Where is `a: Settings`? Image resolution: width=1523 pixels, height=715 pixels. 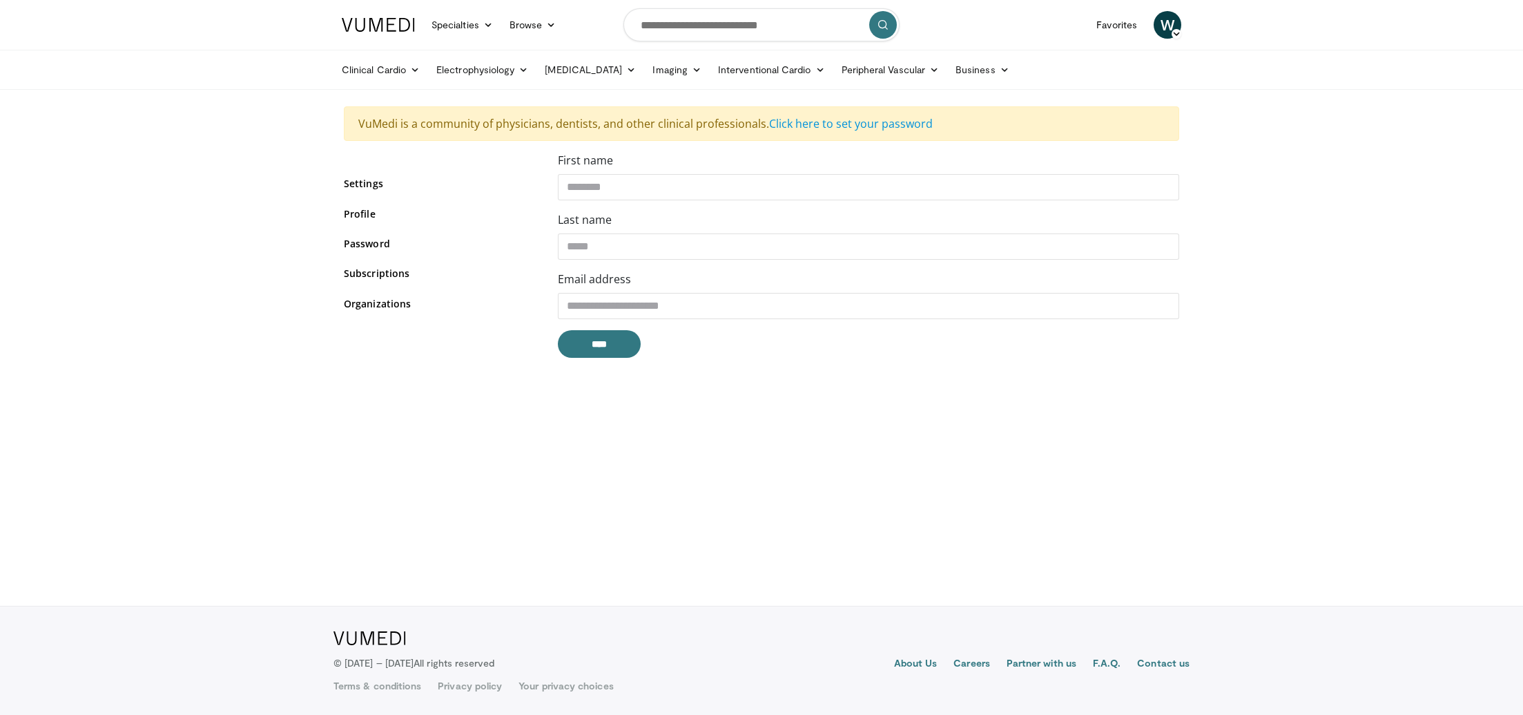
a: Settings is located at coordinates (441, 183).